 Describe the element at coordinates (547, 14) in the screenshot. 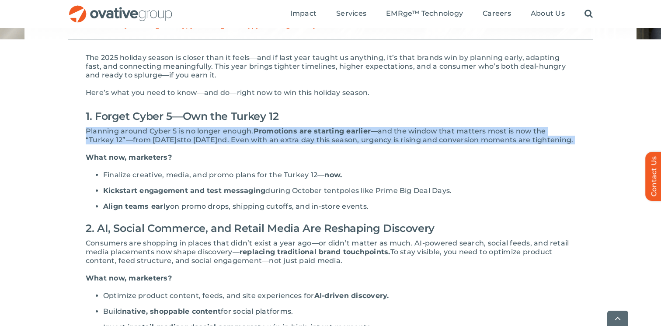

I see `span: About Us` at that location.